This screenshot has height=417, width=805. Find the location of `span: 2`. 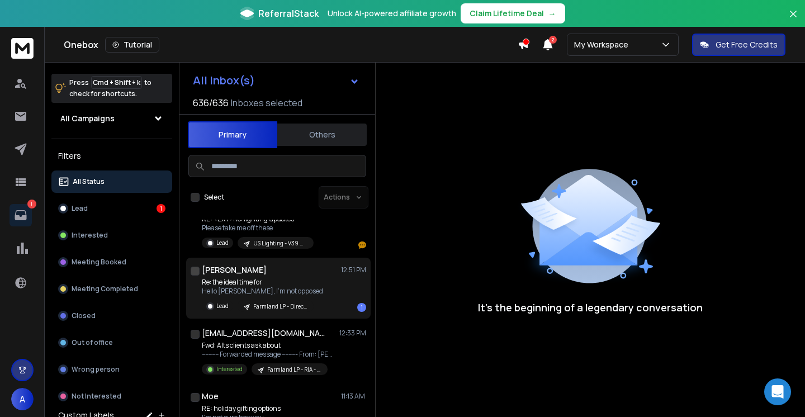

span: 2 is located at coordinates (553, 40).